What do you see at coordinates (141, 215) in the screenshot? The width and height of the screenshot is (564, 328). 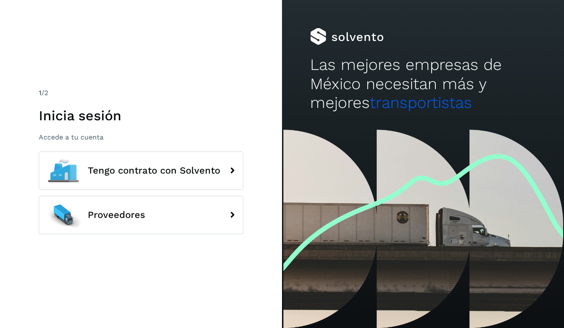 I see `button: Proveedores` at bounding box center [141, 215].